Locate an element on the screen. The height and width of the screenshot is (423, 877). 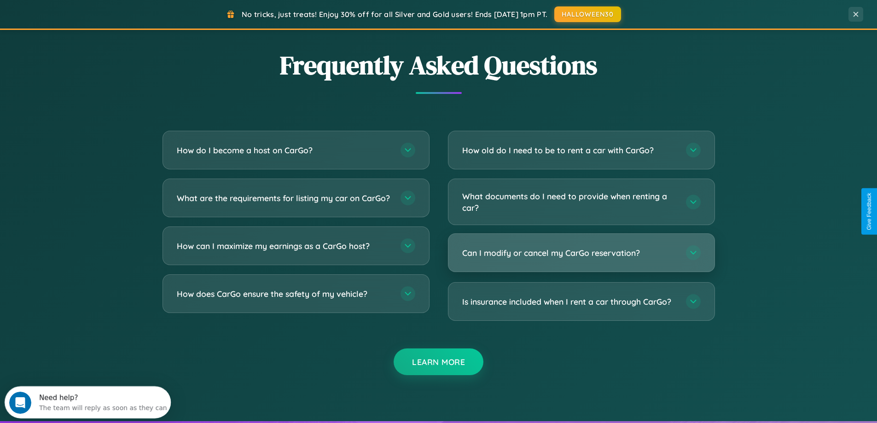
button: HALLOWEEN30 is located at coordinates (588, 14).